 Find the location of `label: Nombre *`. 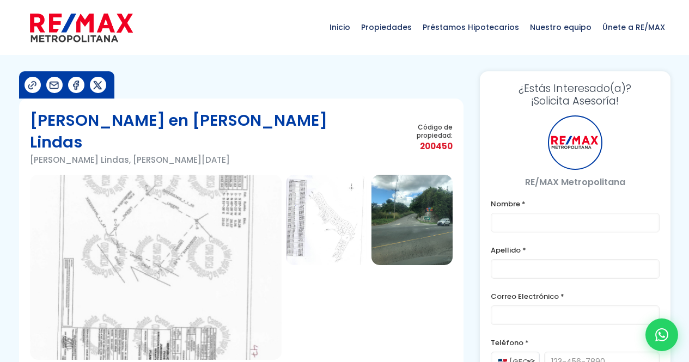

label: Nombre * is located at coordinates (575, 204).